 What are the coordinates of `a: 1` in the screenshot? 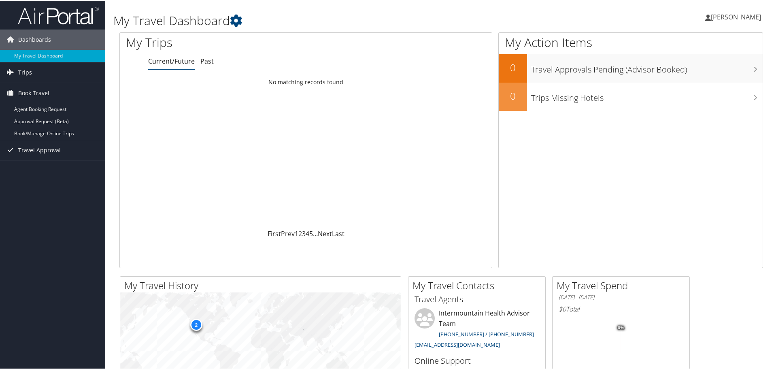 It's located at (296, 233).